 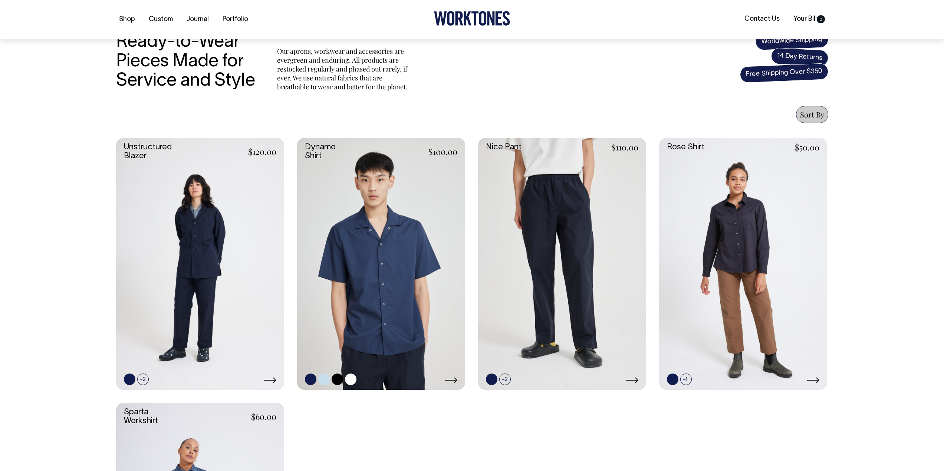 I want to click on a: Shop, so click(x=127, y=19).